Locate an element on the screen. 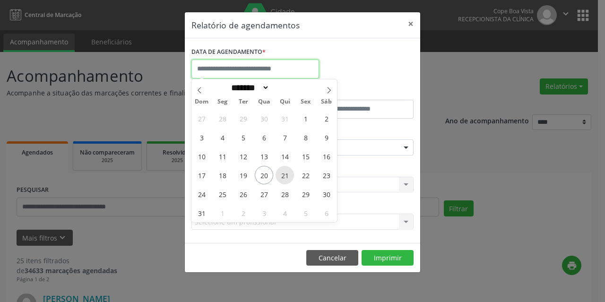 The image size is (605, 302). span: Agosto 18, 2025 is located at coordinates (222, 175).